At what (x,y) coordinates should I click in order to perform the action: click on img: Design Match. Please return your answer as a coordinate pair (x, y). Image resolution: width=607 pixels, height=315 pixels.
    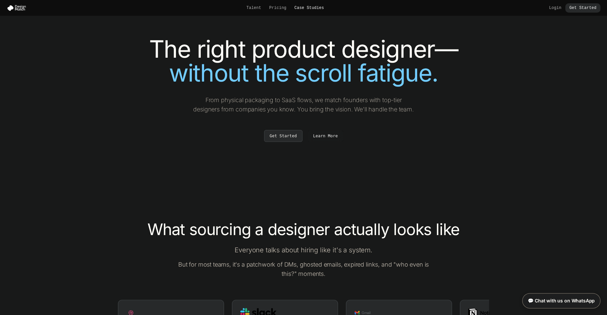
    Looking at the image, I should click on (18, 8).